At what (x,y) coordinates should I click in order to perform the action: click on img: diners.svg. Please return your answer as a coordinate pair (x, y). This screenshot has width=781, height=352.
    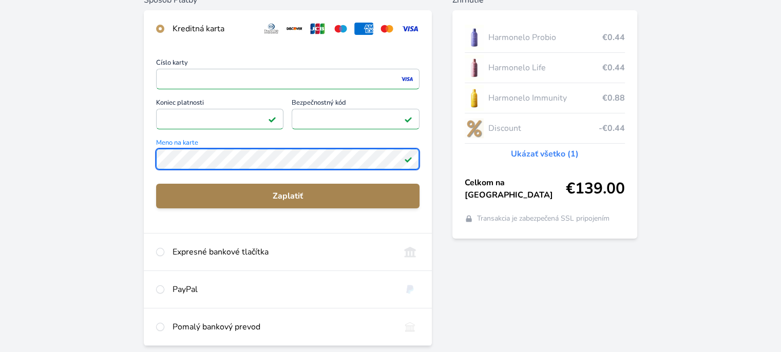
    Looking at the image, I should click on (271, 29).